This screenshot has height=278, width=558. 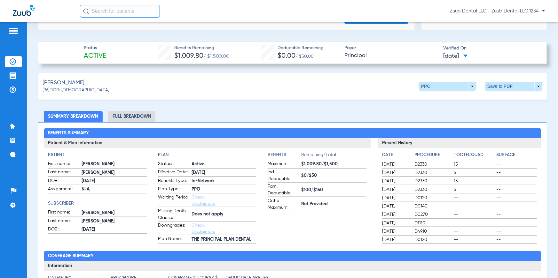 What do you see at coordinates (433, 155) in the screenshot?
I see `h4: Procedure` at bounding box center [433, 155].